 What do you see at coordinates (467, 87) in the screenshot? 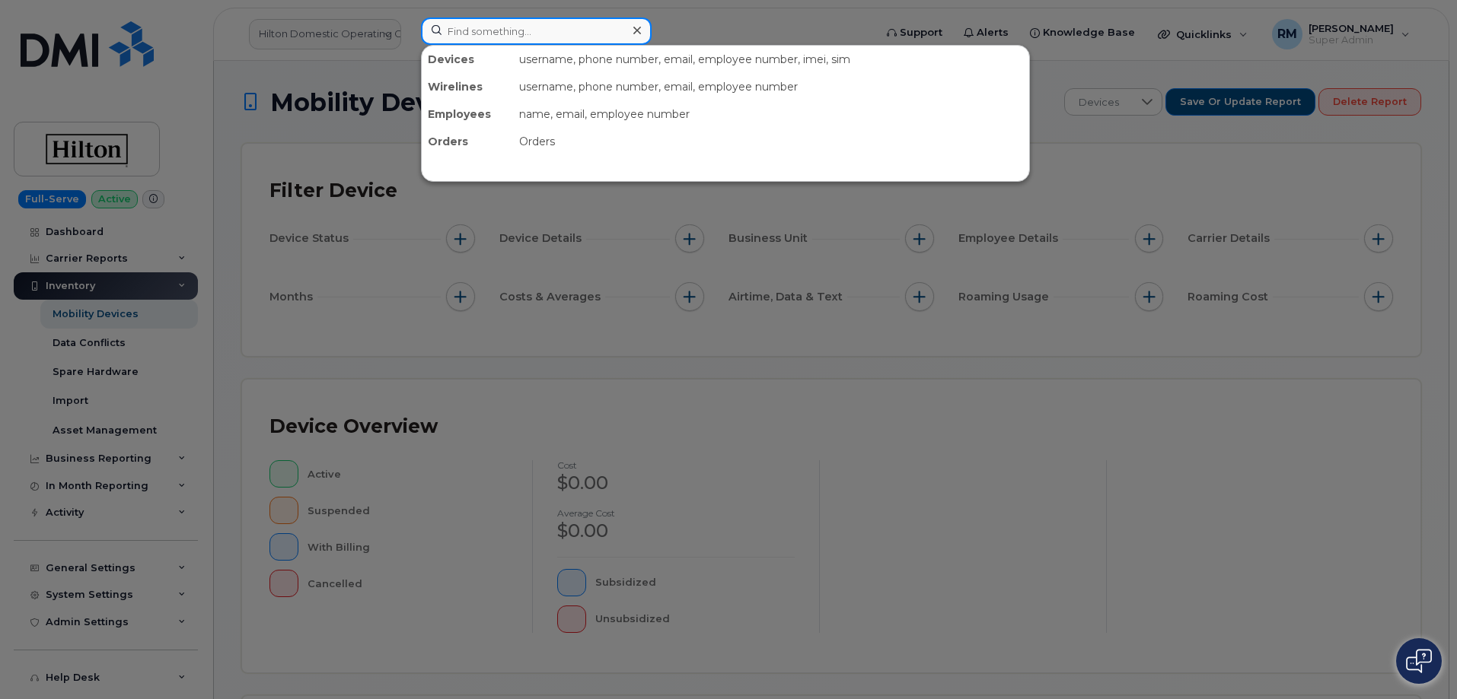
I see `div: Wirelines` at bounding box center [467, 87].